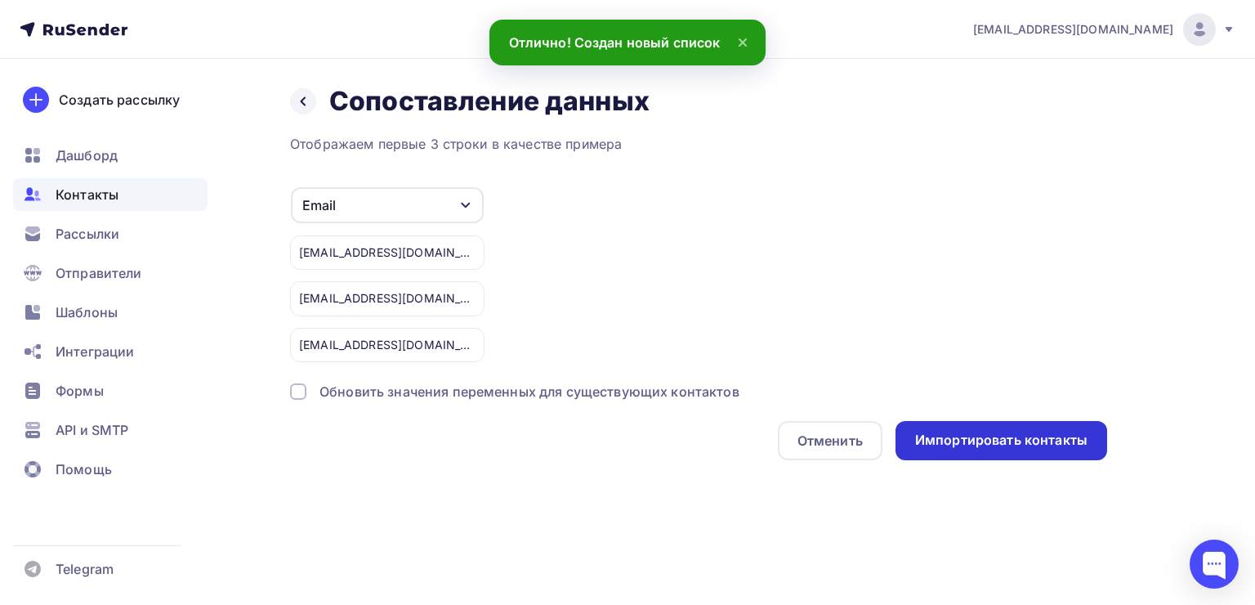  I want to click on div: Отменить, so click(830, 441).